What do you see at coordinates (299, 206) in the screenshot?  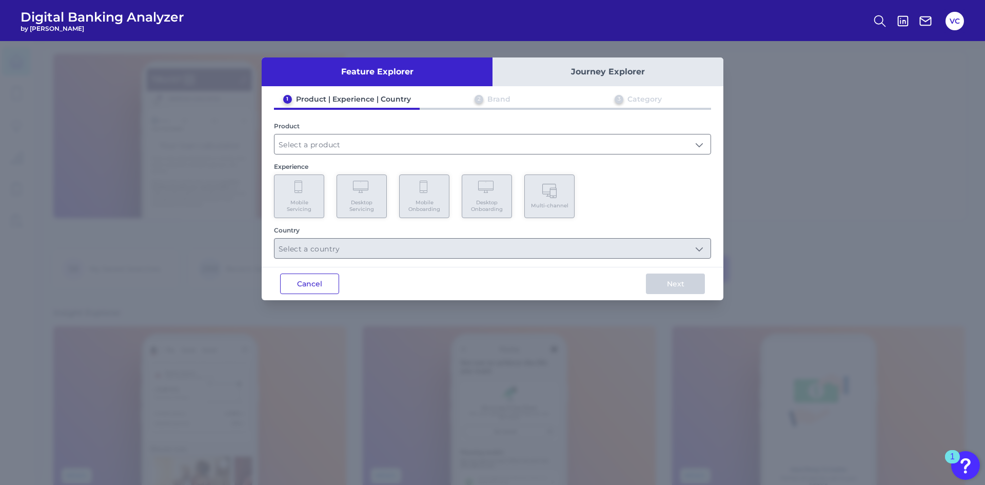 I see `span: Mobile Servicing` at bounding box center [299, 206].